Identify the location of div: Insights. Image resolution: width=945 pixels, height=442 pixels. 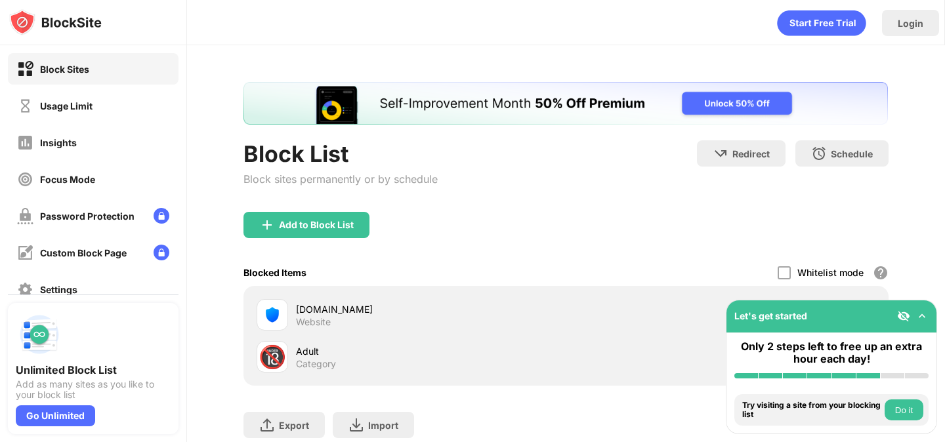
(58, 142).